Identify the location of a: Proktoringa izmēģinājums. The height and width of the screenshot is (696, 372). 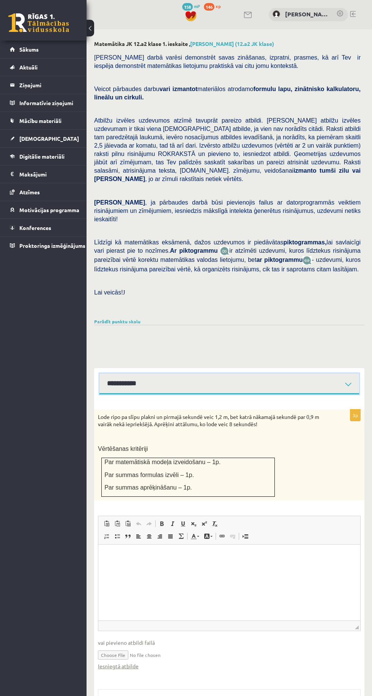
(43, 246).